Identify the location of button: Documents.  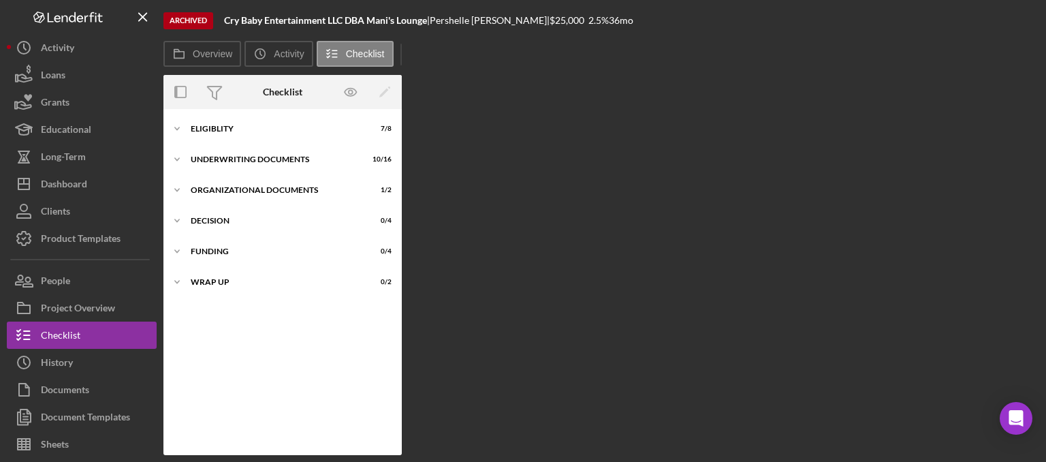
(82, 389).